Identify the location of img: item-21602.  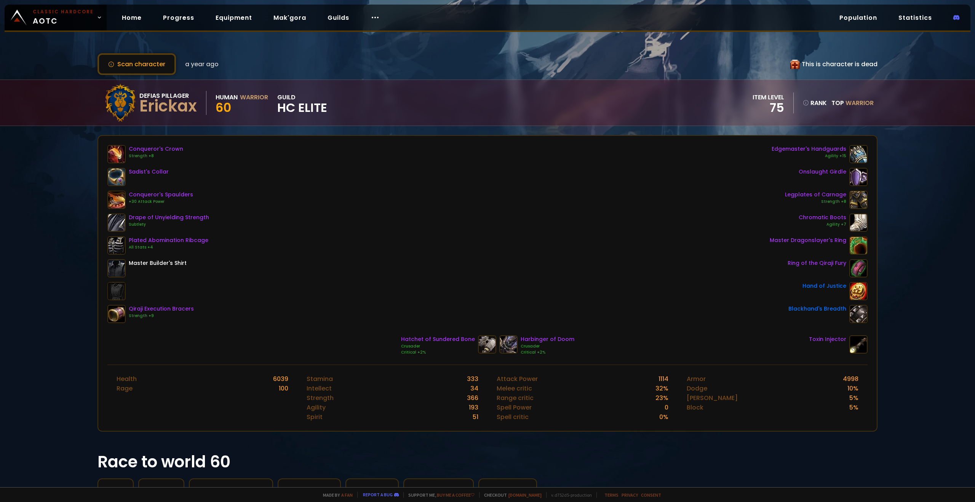
(116, 314).